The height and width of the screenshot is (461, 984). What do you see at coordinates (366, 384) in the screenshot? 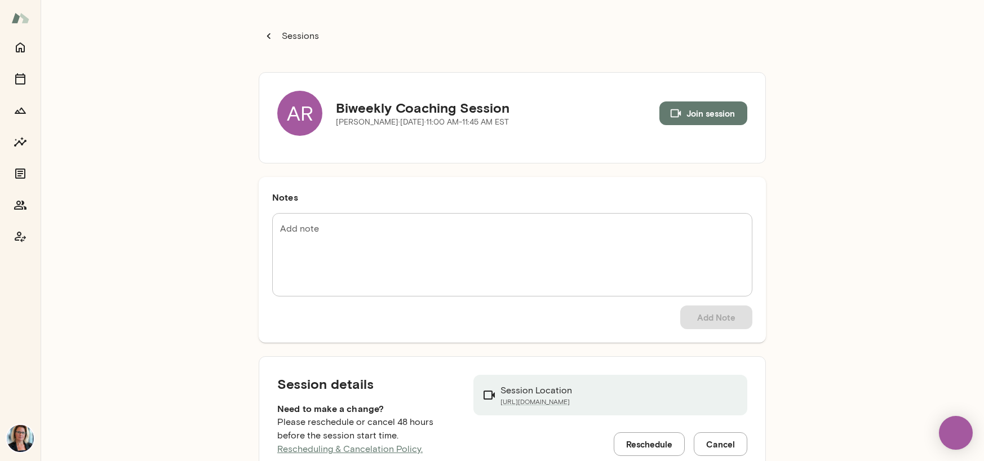
I see `h5: Session details` at bounding box center [366, 384].